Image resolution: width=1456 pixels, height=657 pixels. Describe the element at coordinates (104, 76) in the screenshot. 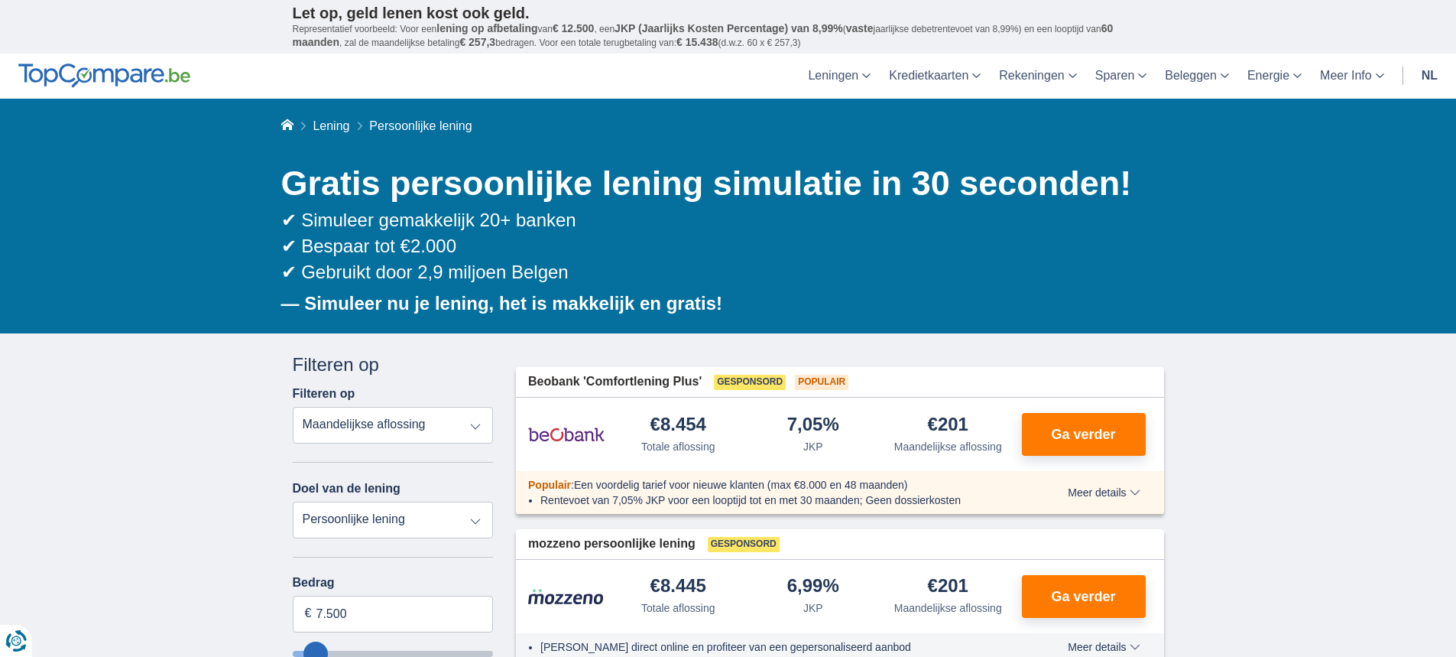

I see `img: TopCompare` at that location.